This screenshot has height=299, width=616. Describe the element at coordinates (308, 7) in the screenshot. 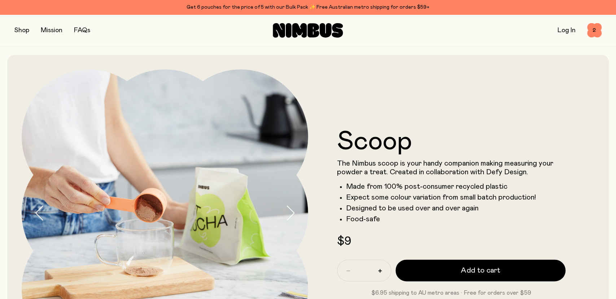

I see `div: Get 6 pouches for the price of 5 with our Bulk Pack ✨ Free Australian metro shipping for orders $59+` at that location.